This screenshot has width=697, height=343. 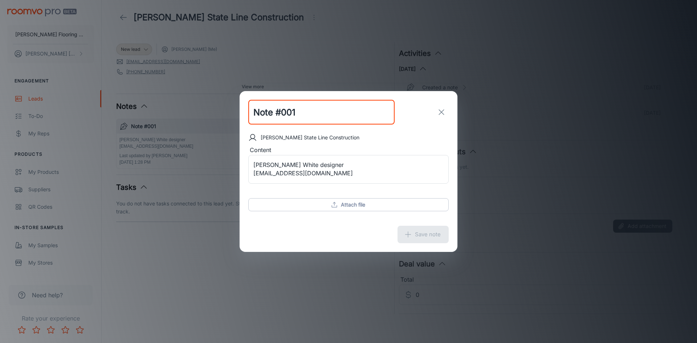 What do you see at coordinates (348, 150) in the screenshot?
I see `div: Content` at bounding box center [348, 150].